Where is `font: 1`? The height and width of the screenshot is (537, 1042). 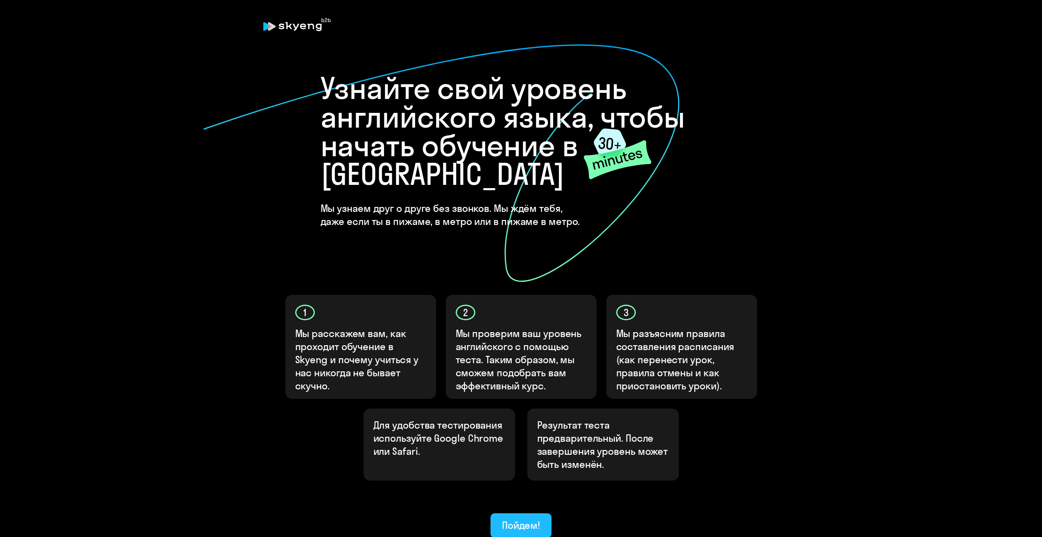 font: 1 is located at coordinates (304, 313).